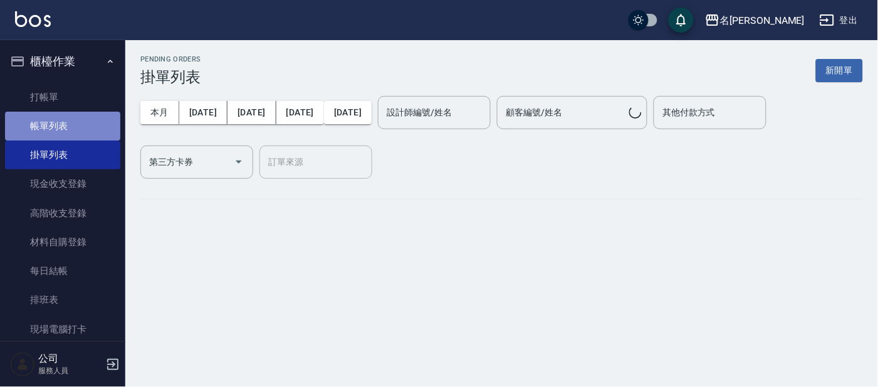  I want to click on button: Open, so click(239, 162).